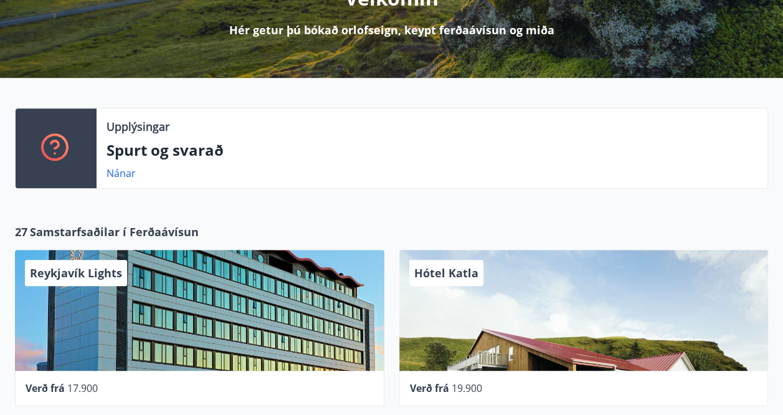 The height and width of the screenshot is (415, 783). I want to click on span: 19.900, so click(467, 388).